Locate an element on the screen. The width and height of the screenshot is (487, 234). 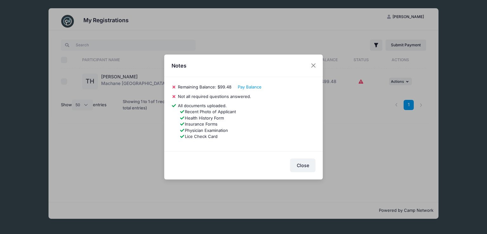
li: Insurance Forms is located at coordinates (248, 124).